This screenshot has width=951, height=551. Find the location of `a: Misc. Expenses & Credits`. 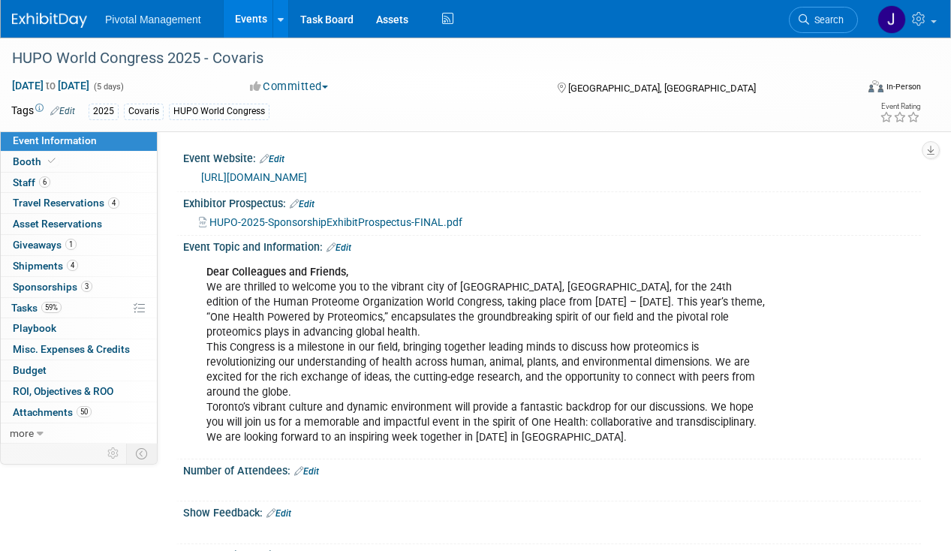

a: Misc. Expenses & Credits is located at coordinates (79, 349).